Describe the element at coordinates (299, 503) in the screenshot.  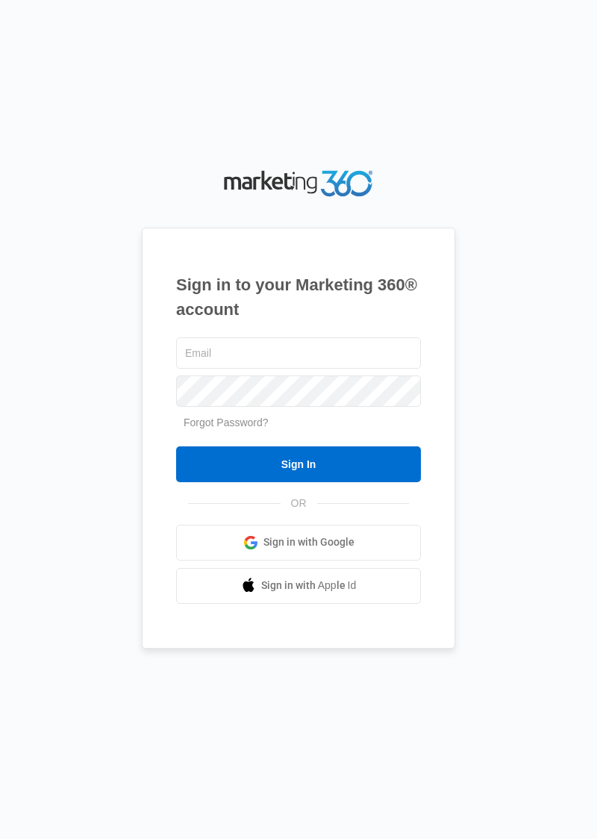
I see `span: OR` at that location.